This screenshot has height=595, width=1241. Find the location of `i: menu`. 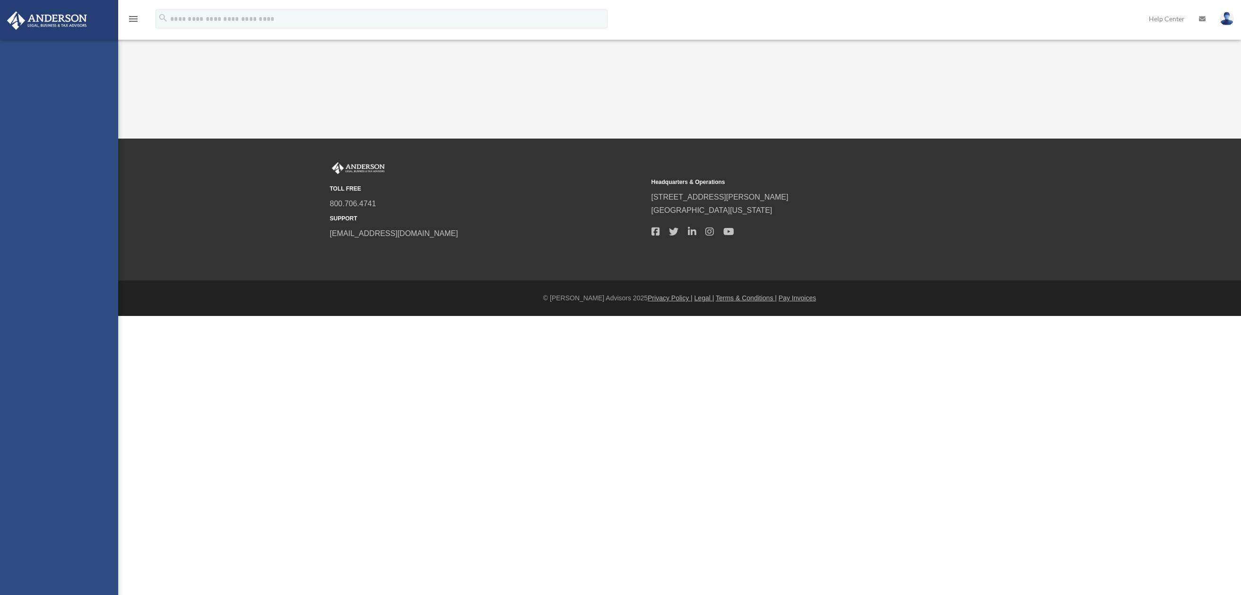

i: menu is located at coordinates (133, 19).